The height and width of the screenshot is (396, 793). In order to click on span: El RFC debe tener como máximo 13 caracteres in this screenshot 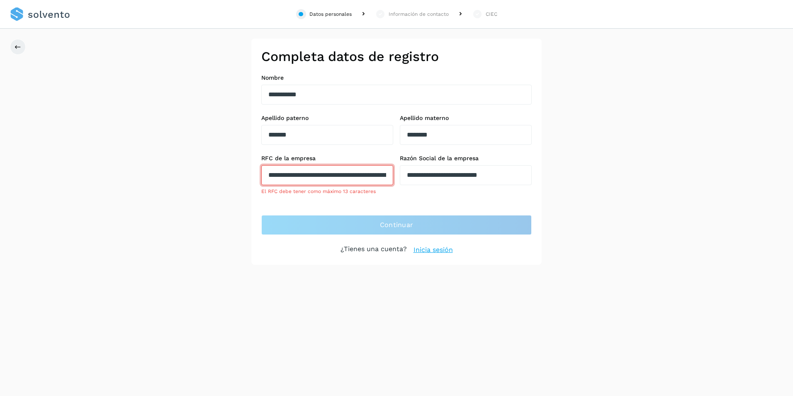, I will do `click(319, 191)`.